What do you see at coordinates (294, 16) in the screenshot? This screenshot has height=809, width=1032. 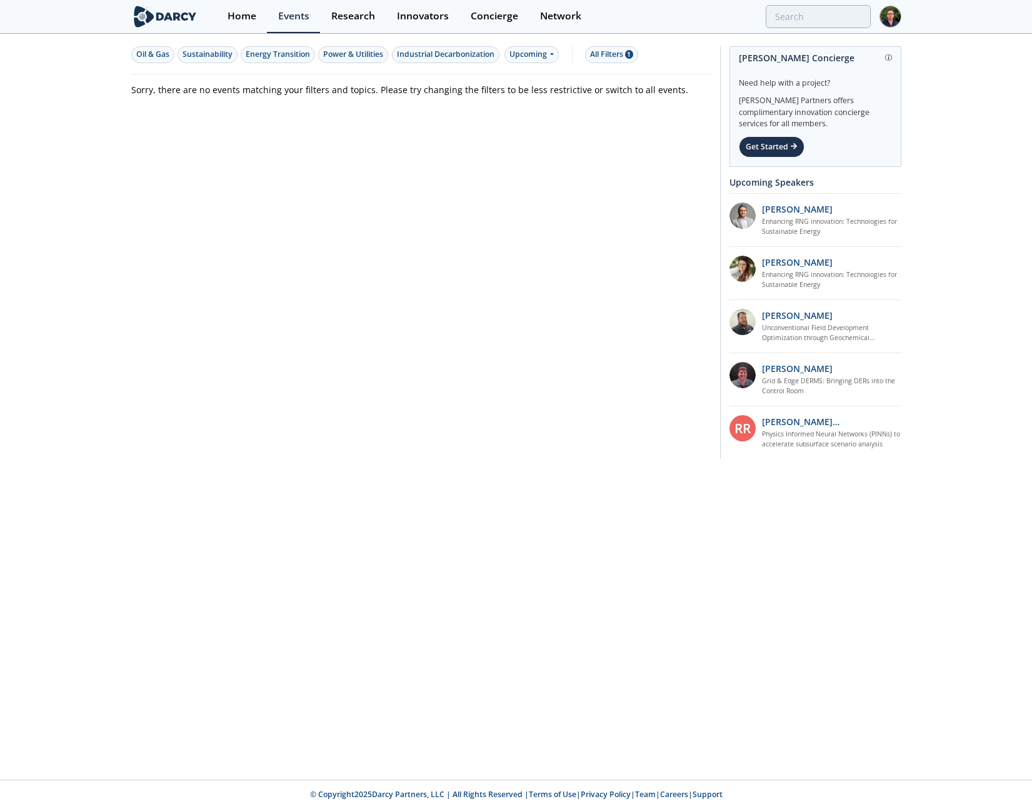 I see `div: Events` at bounding box center [294, 16].